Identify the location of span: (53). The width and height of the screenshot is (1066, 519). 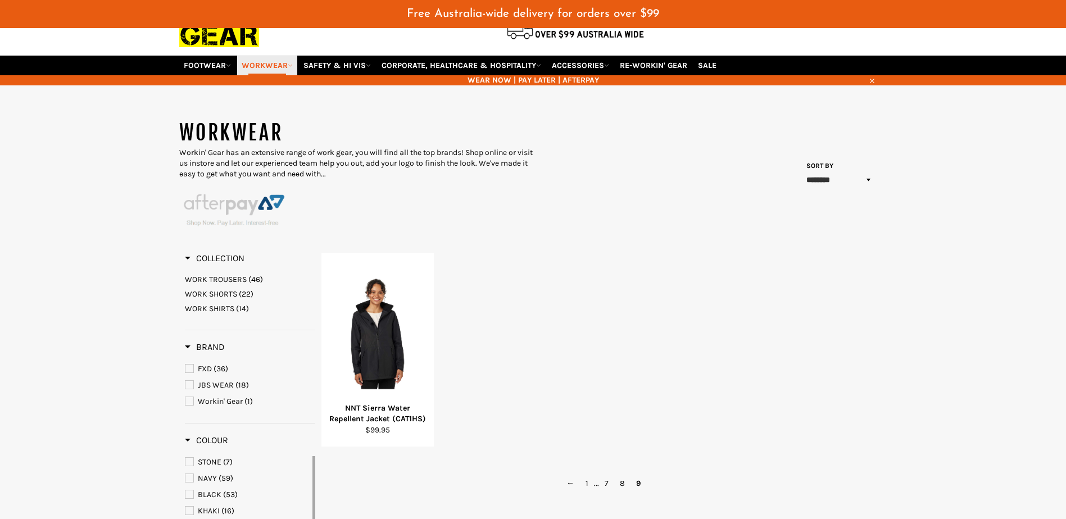
(230, 494).